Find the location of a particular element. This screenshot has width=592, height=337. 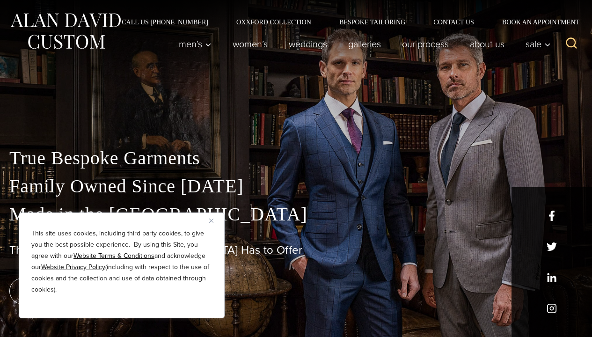

a: weddings is located at coordinates (308, 44).